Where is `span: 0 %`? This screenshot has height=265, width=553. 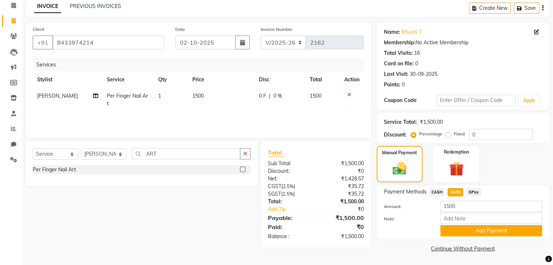
span: 0 % is located at coordinates (278, 96).